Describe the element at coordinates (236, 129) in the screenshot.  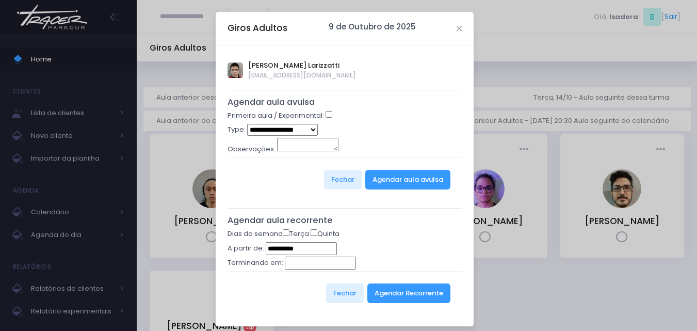
I see `label: Type:` at that location.